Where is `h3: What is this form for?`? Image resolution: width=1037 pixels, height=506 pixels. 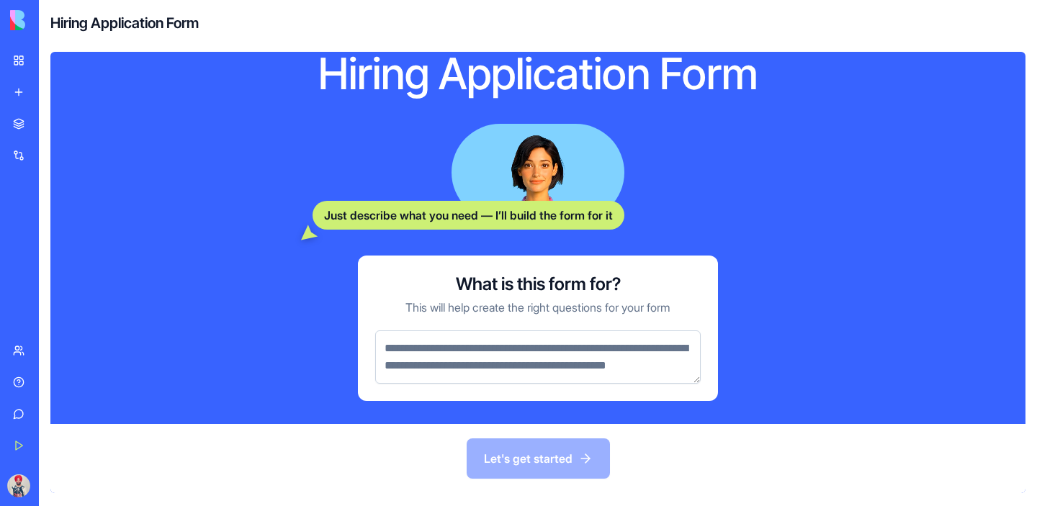
h3: What is this form for? is located at coordinates (538, 284).